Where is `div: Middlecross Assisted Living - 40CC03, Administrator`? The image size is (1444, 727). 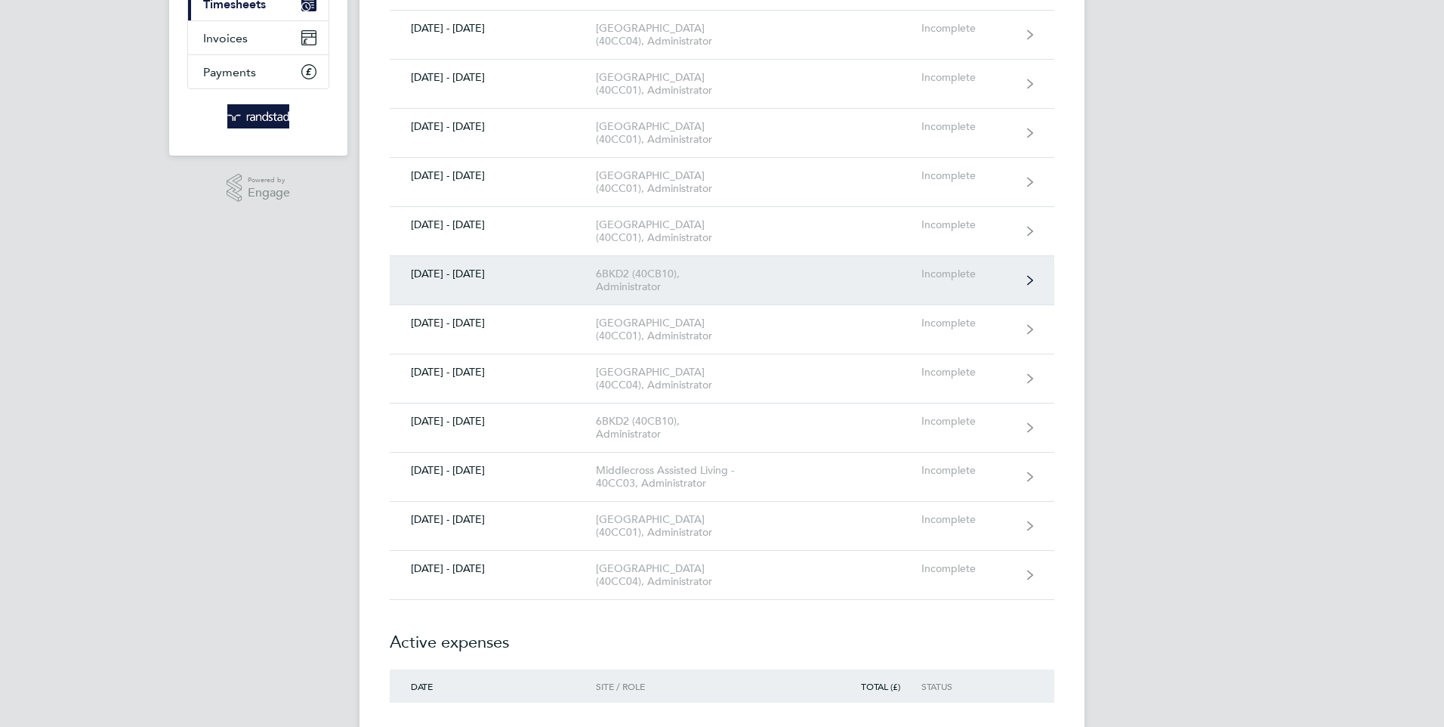 div: Middlecross Assisted Living - 40CC03, Administrator is located at coordinates (682, 477).